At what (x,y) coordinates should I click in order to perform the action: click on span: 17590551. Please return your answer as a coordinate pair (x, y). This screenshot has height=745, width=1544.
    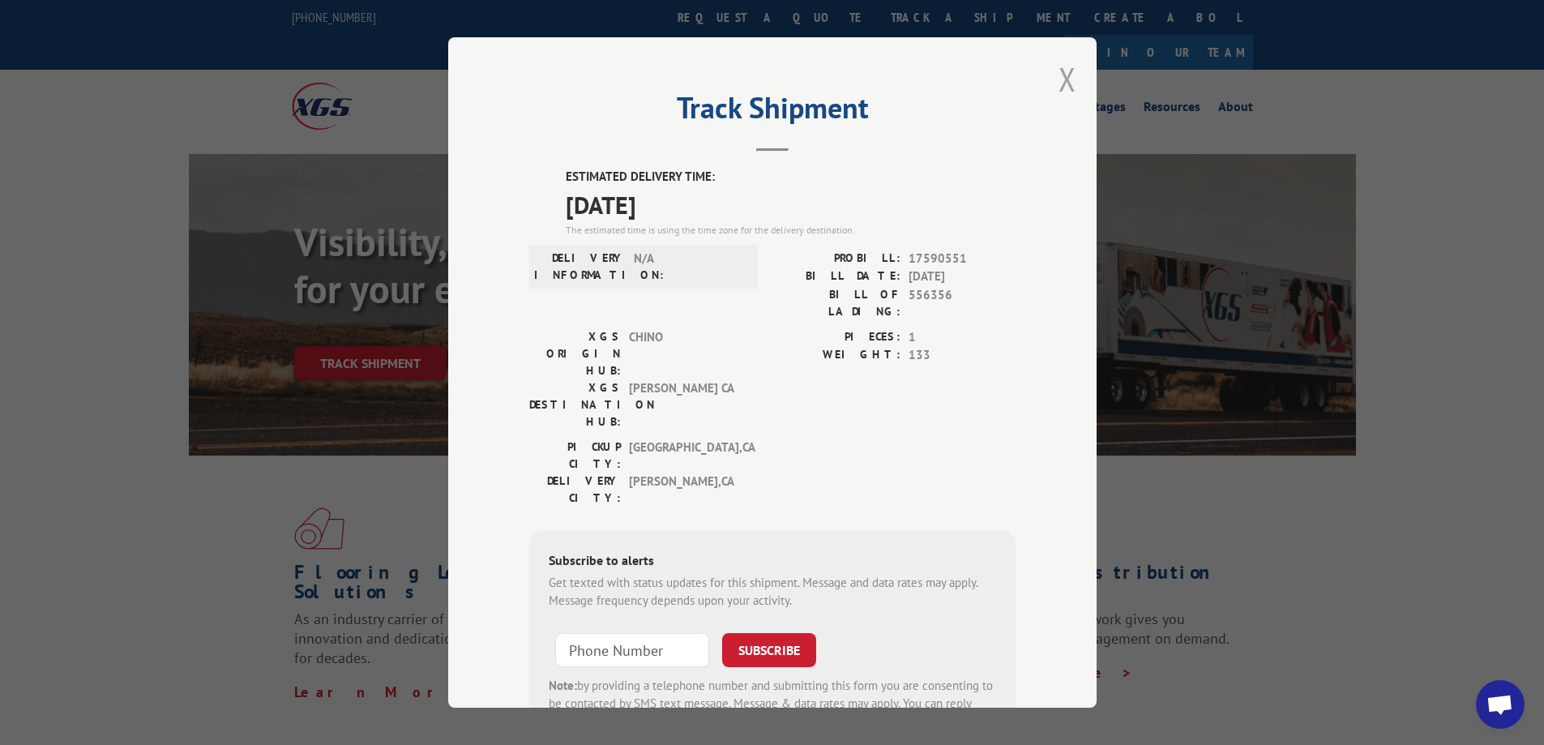
    Looking at the image, I should click on (962, 259).